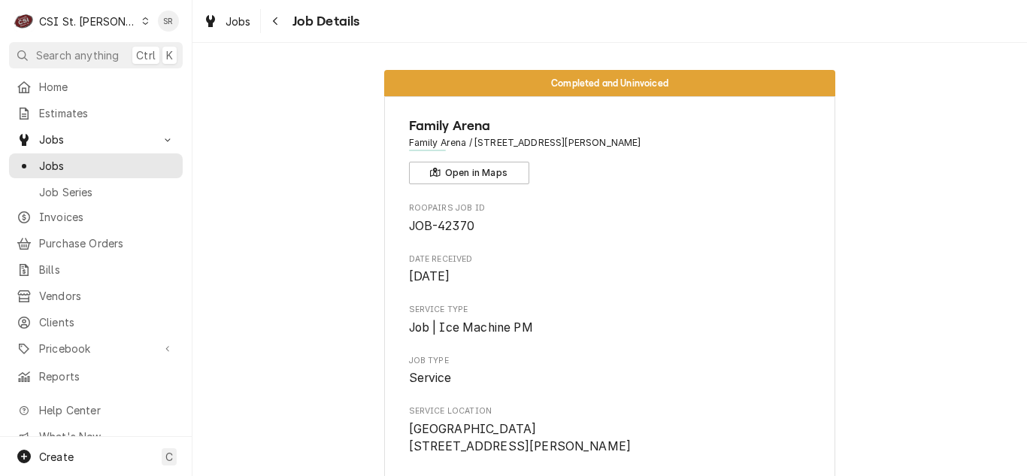 This screenshot has width=1027, height=476. What do you see at coordinates (471, 327) in the screenshot?
I see `span: Job | Ice Machine PM` at bounding box center [471, 327].